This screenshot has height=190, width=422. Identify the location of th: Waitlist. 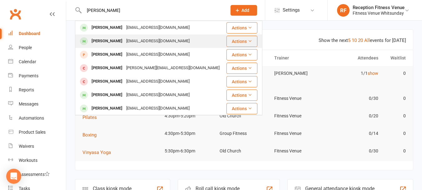
(395, 58).